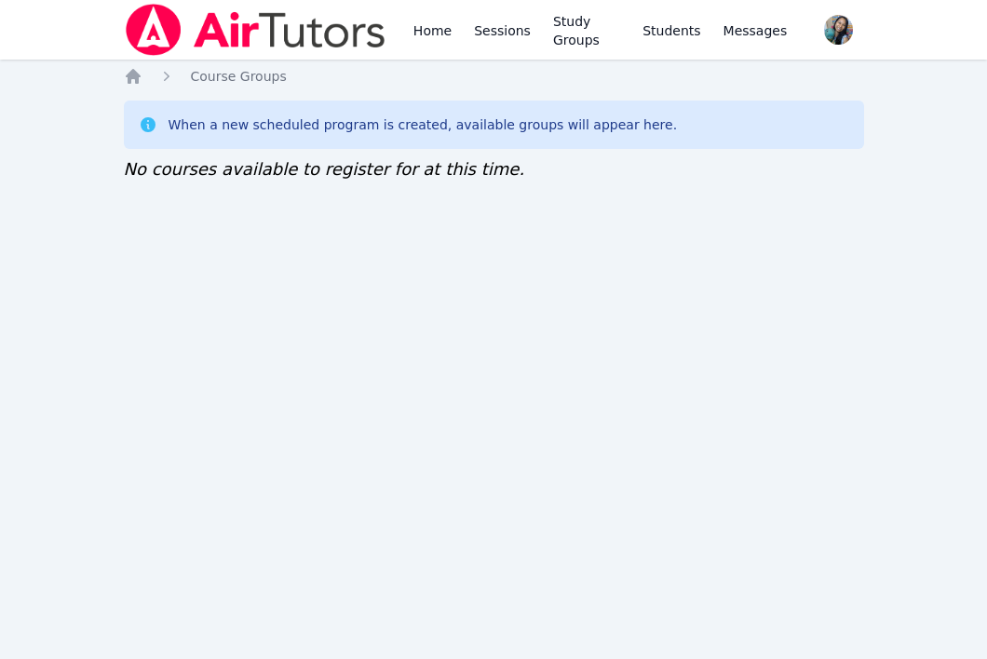  I want to click on span: Course Groups, so click(238, 76).